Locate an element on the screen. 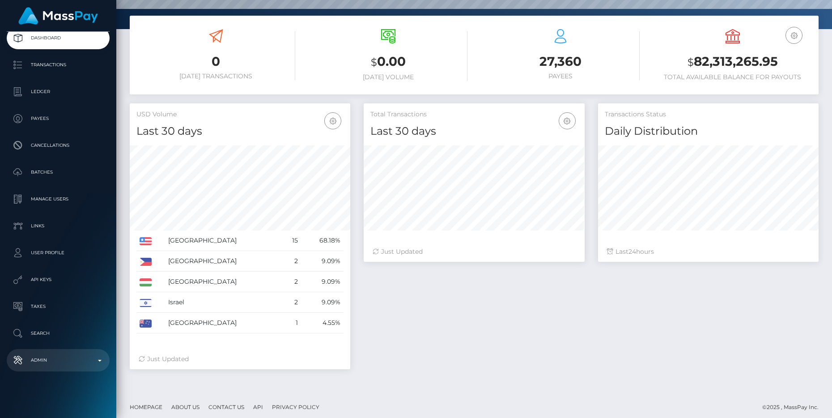 This screenshot has width=832, height=418. h6: Payees is located at coordinates (560, 76).